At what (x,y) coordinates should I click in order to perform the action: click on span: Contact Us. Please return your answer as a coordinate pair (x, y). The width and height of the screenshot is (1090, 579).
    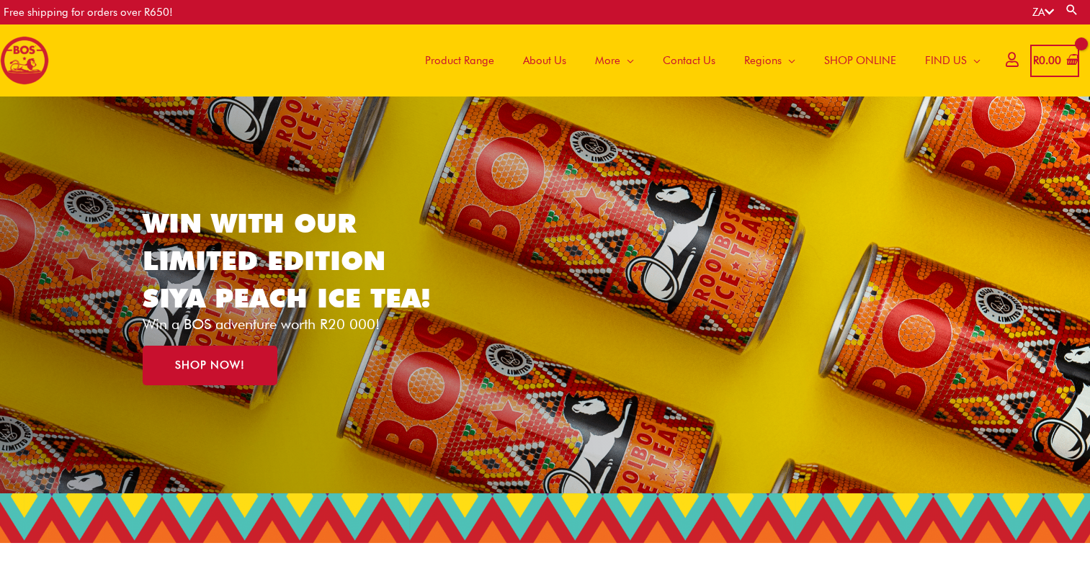
    Looking at the image, I should click on (688, 60).